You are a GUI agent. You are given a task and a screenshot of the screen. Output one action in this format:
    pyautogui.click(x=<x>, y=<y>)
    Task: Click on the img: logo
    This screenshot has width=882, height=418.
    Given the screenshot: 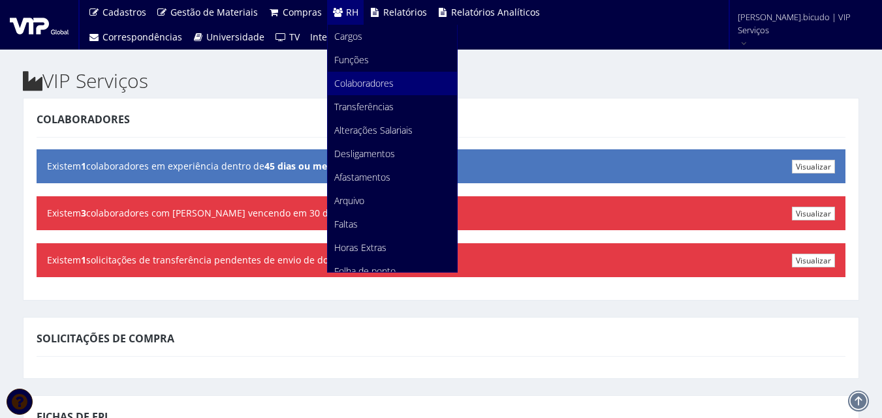 What is the action you would take?
    pyautogui.click(x=39, y=25)
    